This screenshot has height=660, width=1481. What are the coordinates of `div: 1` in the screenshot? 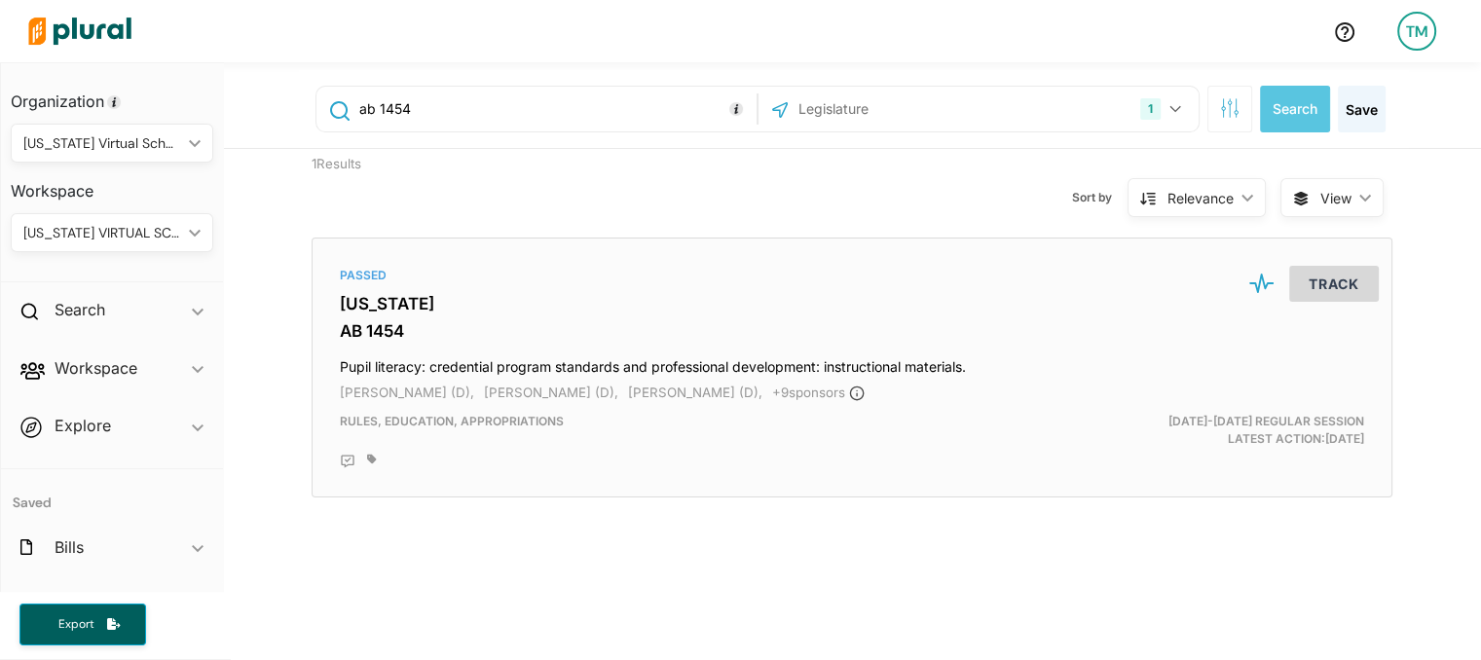 It's located at (1150, 109).